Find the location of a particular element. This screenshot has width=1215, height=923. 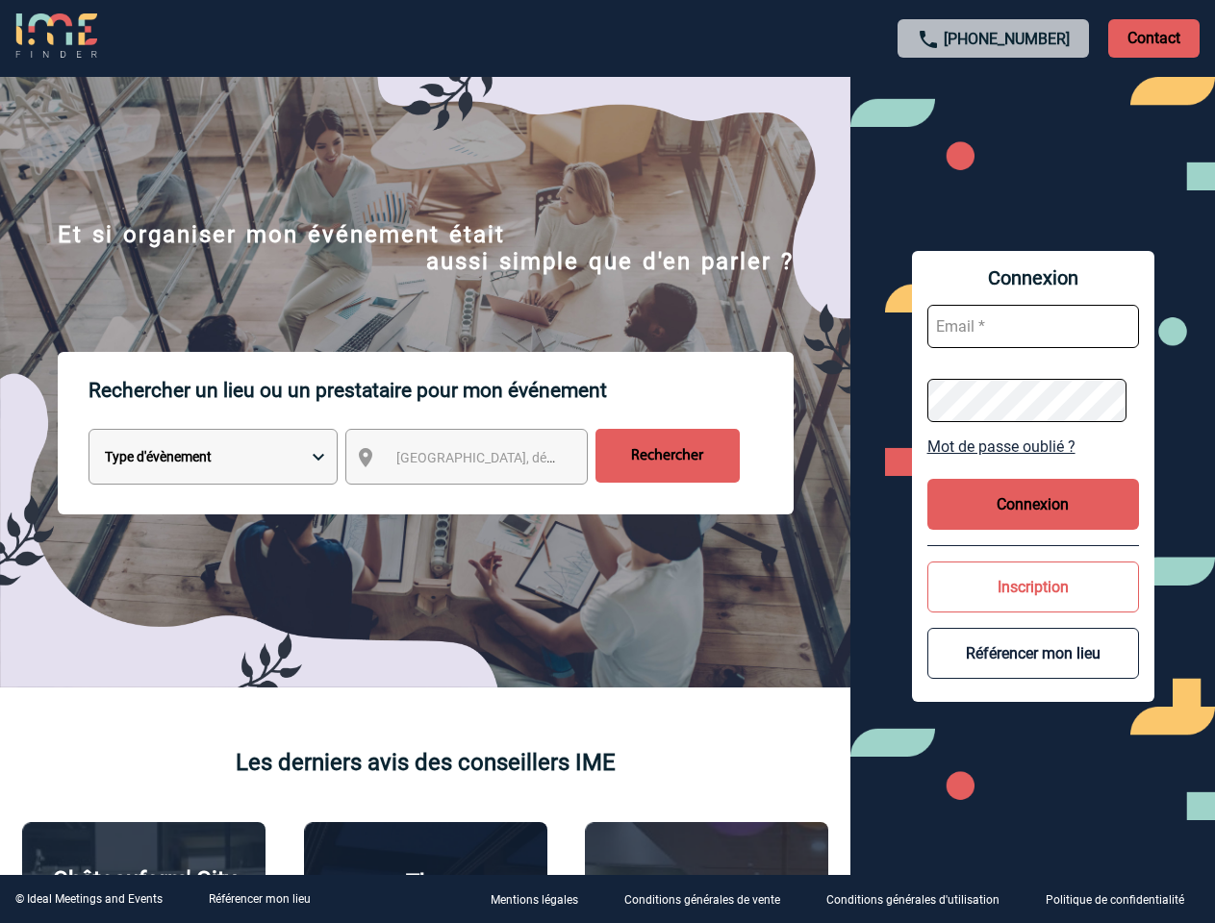

p: Conditions générales de vente is located at coordinates (702, 901).